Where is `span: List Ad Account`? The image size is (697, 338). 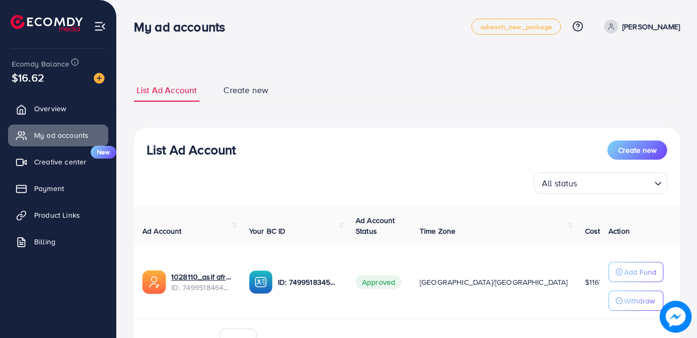 span: List Ad Account is located at coordinates (166, 90).